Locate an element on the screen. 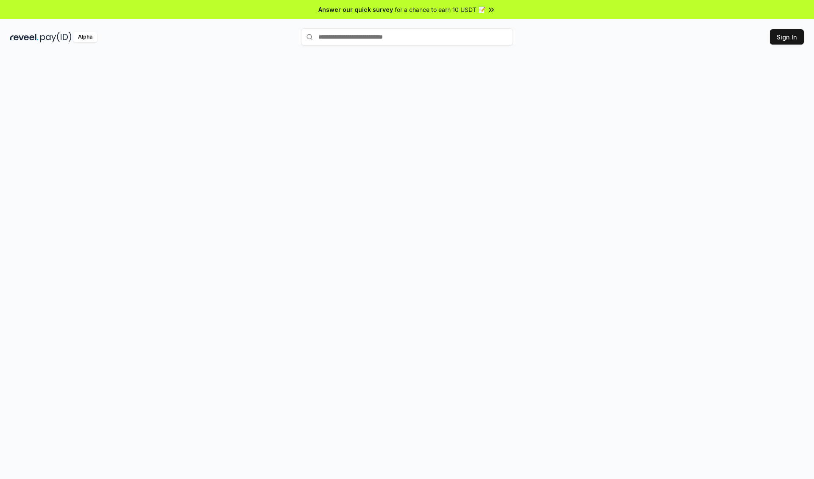  img: pay_id is located at coordinates (56, 37).